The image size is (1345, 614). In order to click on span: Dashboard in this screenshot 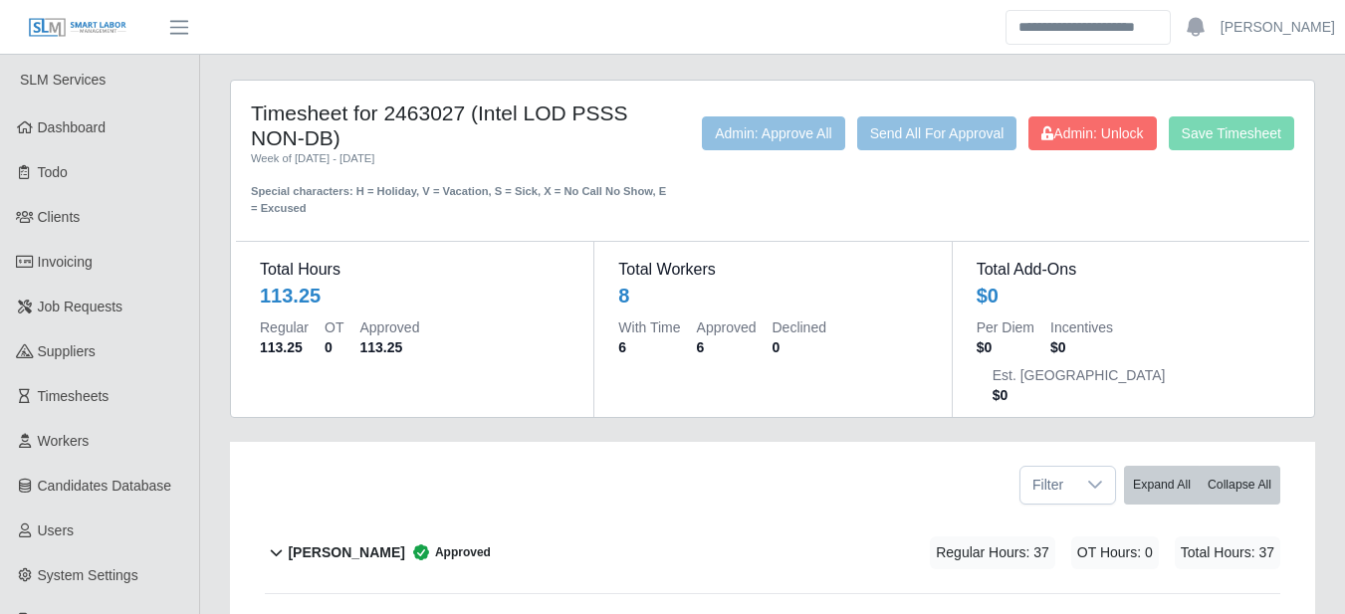, I will do `click(72, 127)`.